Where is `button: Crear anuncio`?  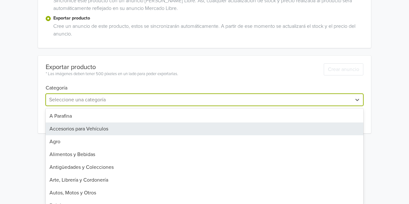 button: Crear anuncio is located at coordinates (343, 69).